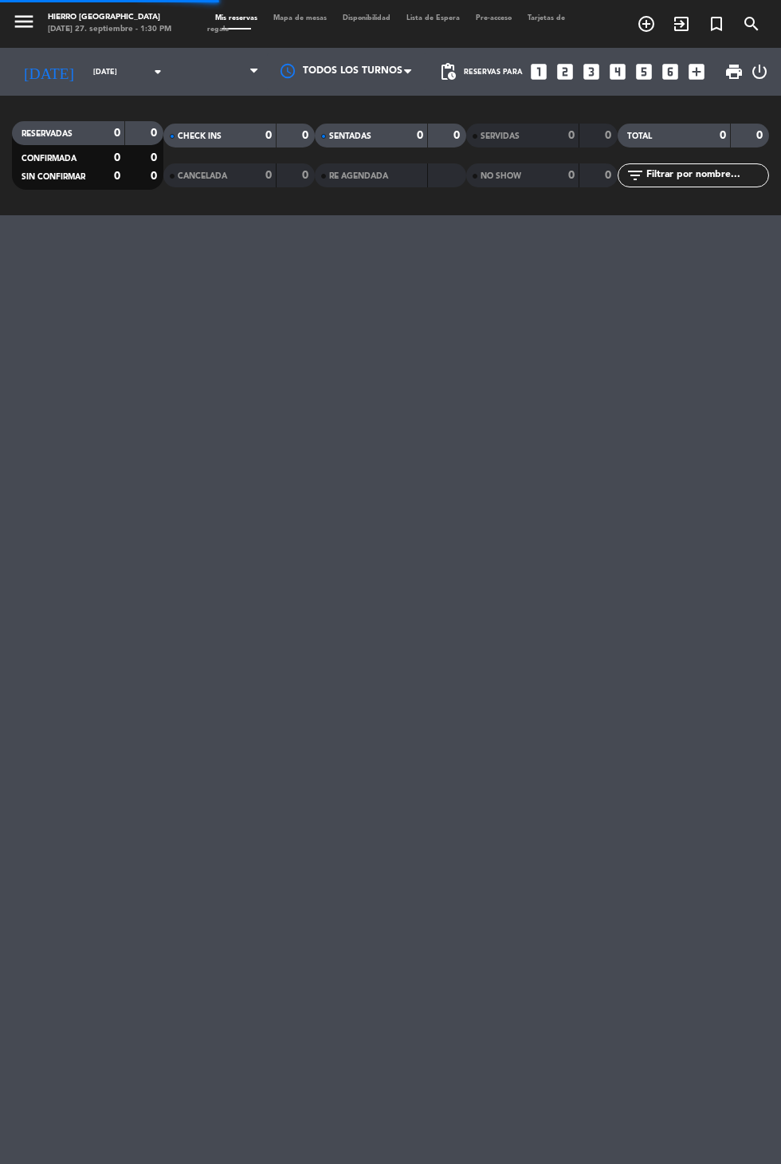 This screenshot has height=1164, width=781. Describe the element at coordinates (734, 72) in the screenshot. I see `span: print` at that location.